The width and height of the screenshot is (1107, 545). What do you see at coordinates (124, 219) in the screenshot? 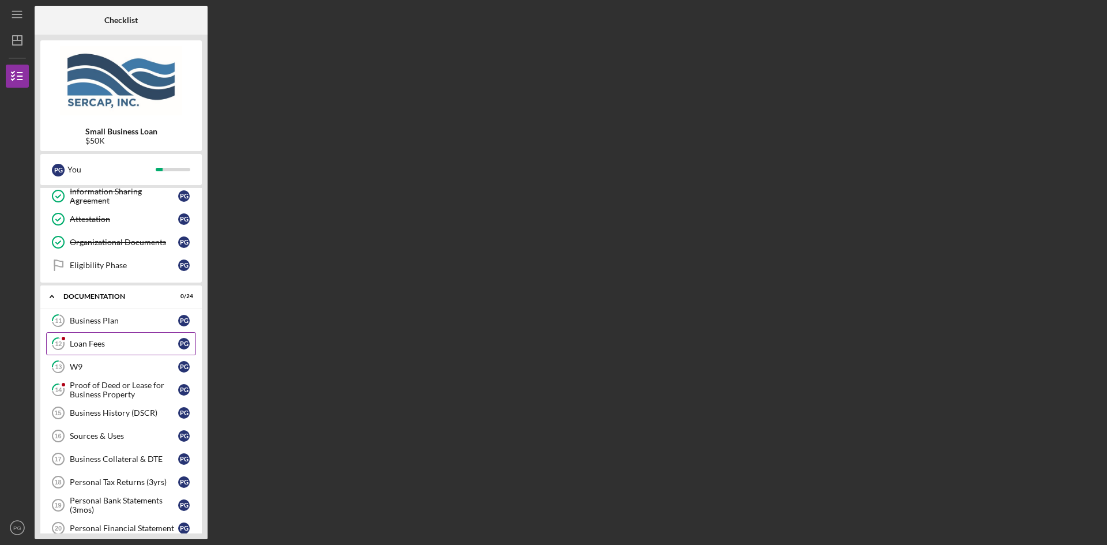
I see `div: Attestation` at bounding box center [124, 219].